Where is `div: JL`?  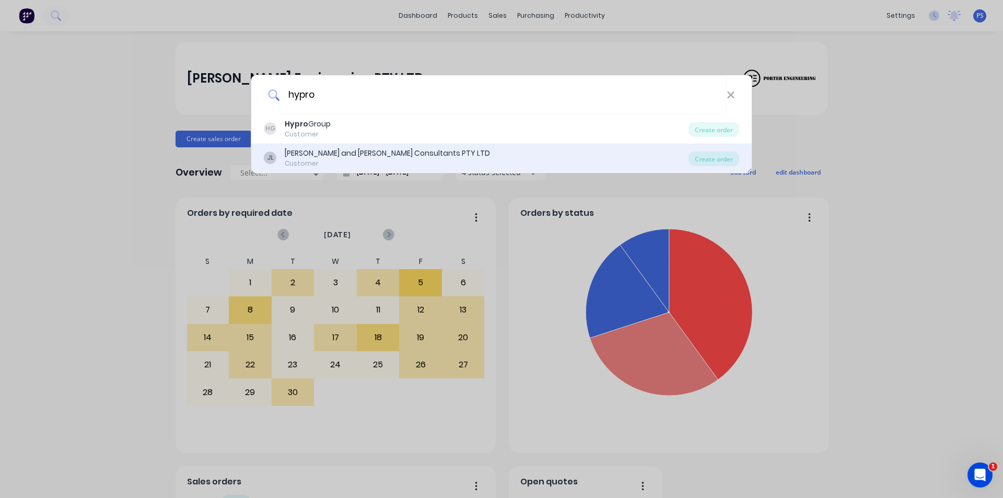
div: JL is located at coordinates (270, 158).